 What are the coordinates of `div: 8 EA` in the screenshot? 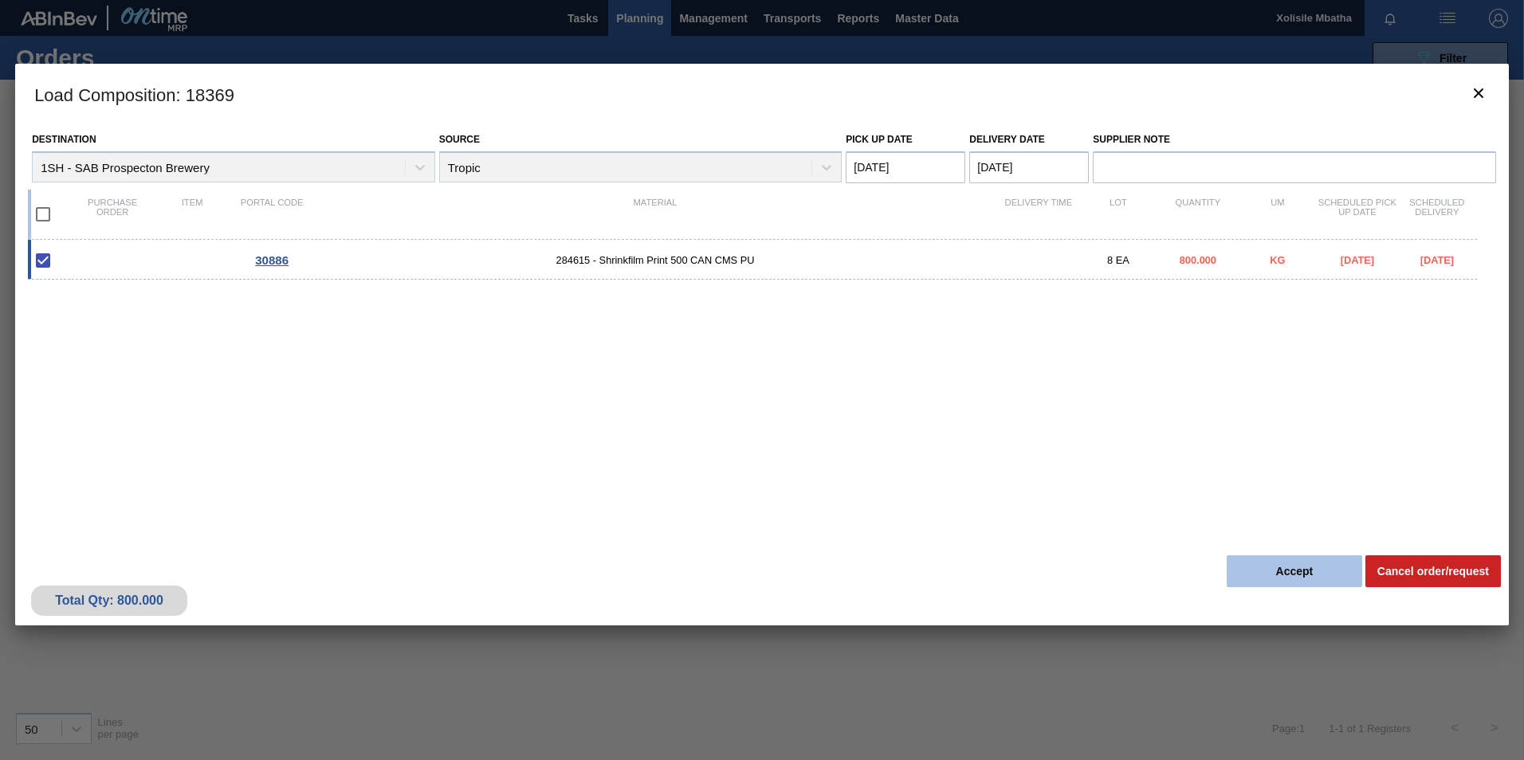 It's located at (1118, 260).